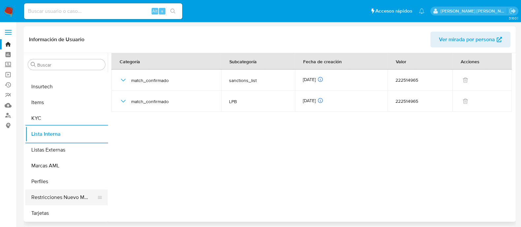  What do you see at coordinates (67, 213) in the screenshot?
I see `button: Tarjetas` at bounding box center [67, 213].